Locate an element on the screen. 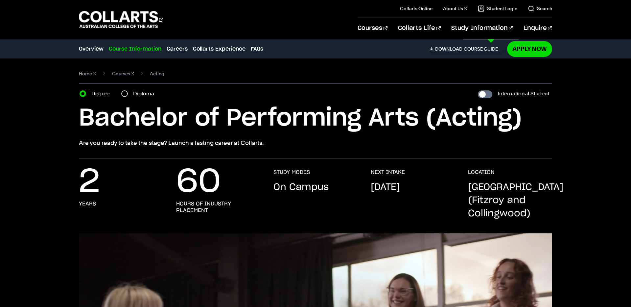 This screenshot has width=631, height=307. a: Search is located at coordinates (540, 9).